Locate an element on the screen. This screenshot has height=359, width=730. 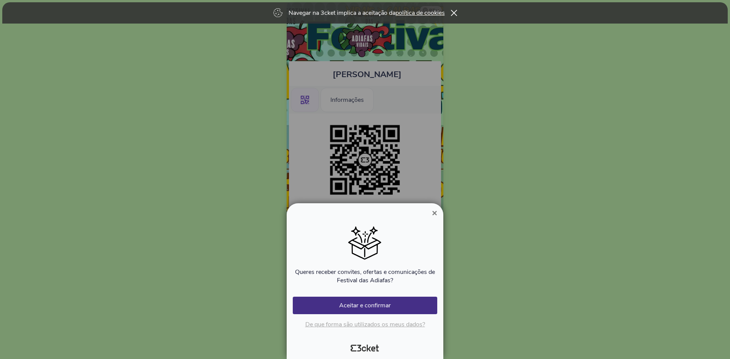
p: De que forma são utilizados os meus dados? is located at coordinates (365, 325).